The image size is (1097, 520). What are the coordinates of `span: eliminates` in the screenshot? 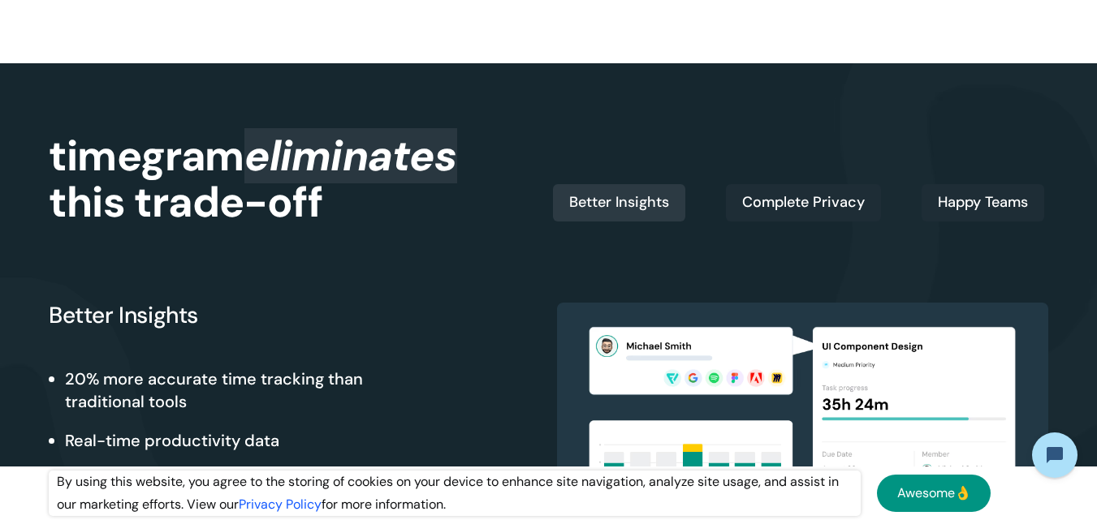 It's located at (351, 156).